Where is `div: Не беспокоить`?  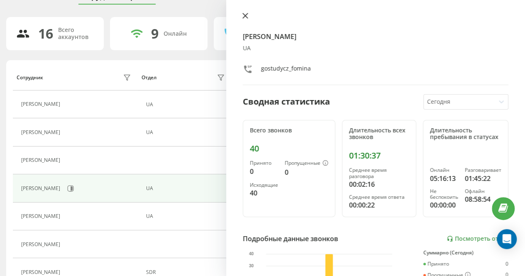
div: Не беспокоить is located at coordinates (444, 194).